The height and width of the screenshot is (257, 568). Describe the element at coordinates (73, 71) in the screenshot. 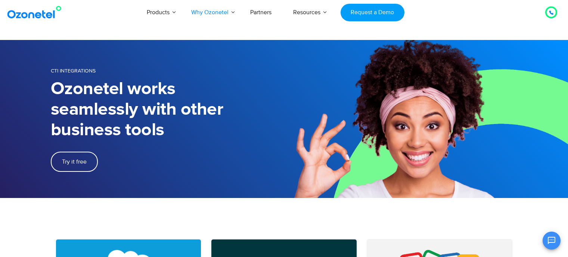

I see `span: CTI Integrations` at that location.